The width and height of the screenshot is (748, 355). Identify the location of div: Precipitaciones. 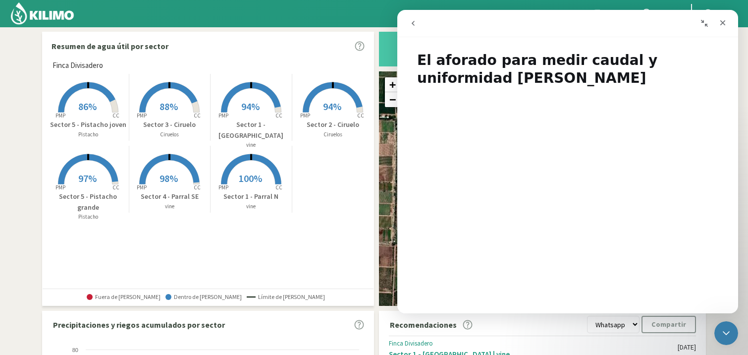
(424, 57).